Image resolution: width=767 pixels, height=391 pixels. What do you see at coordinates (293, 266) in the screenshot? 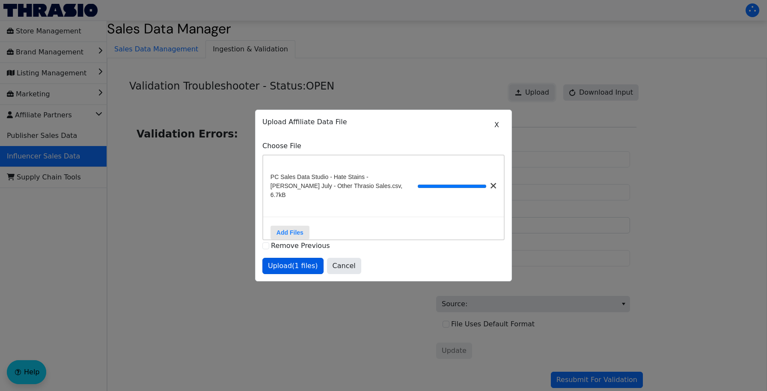
I see `span: Upload (1 files)` at bounding box center [293, 266].